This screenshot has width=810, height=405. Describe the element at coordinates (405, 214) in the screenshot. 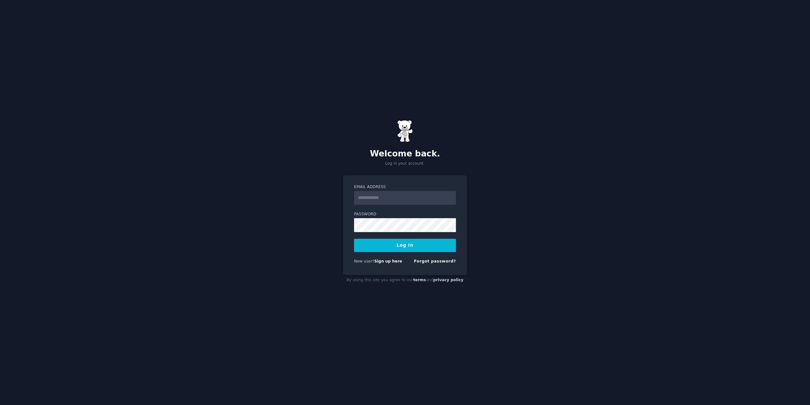

I see `label: Password` at that location.